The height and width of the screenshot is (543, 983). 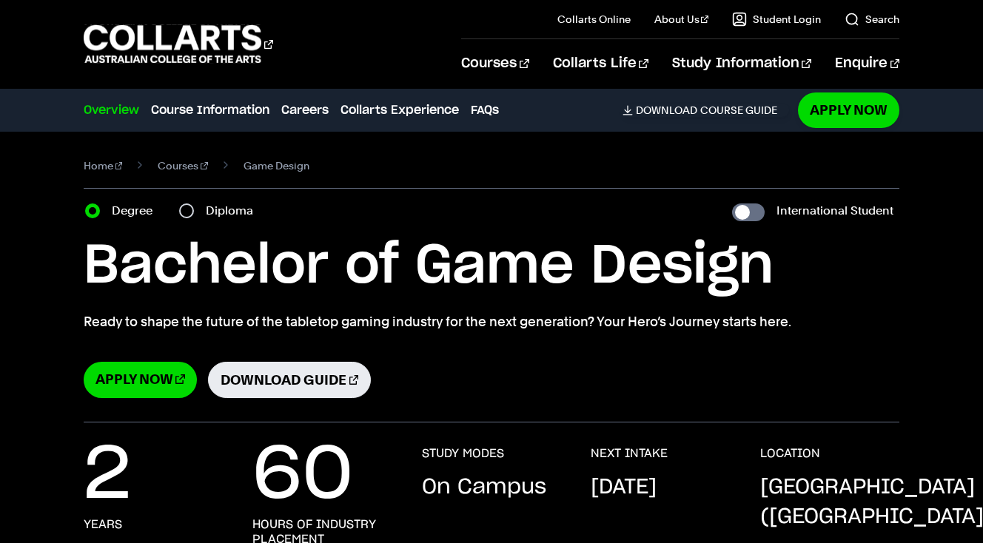 I want to click on label: Degree, so click(x=136, y=211).